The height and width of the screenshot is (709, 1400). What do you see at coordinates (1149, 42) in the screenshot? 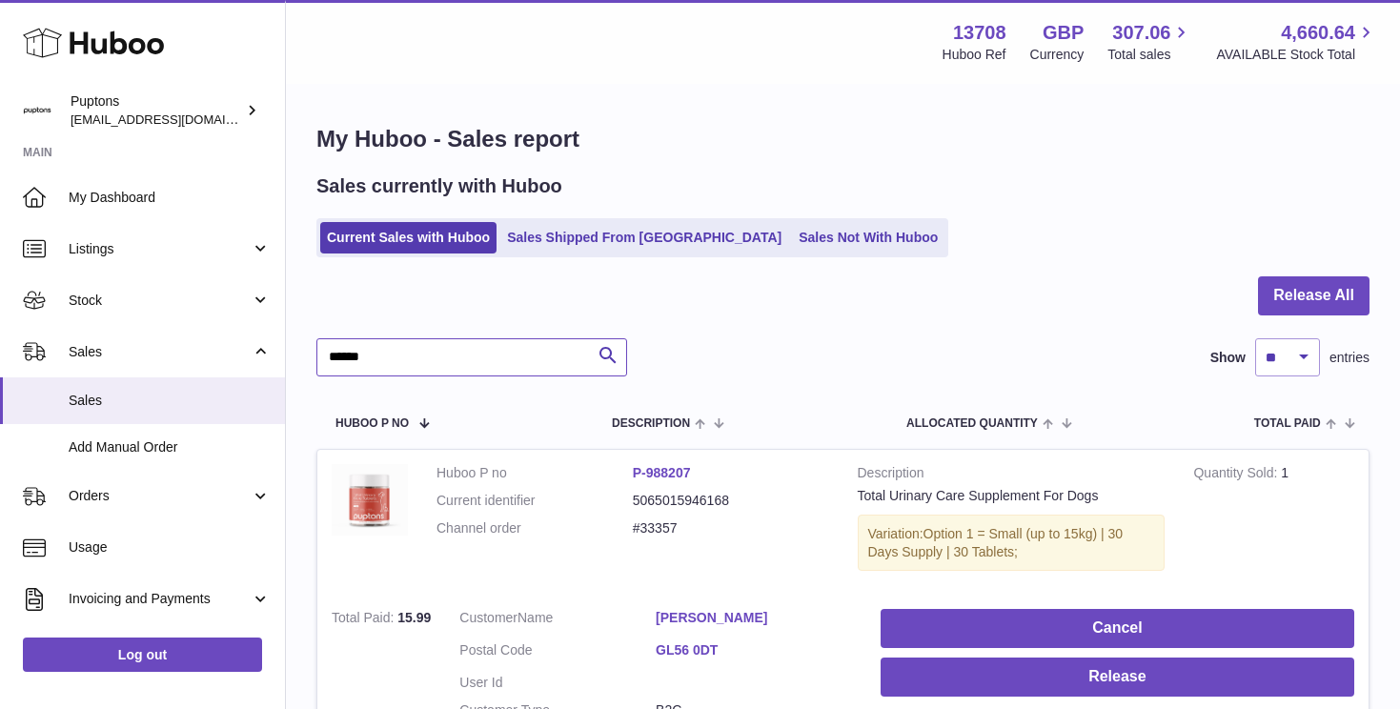
I see `a: 307.06 Total sales` at bounding box center [1149, 42].